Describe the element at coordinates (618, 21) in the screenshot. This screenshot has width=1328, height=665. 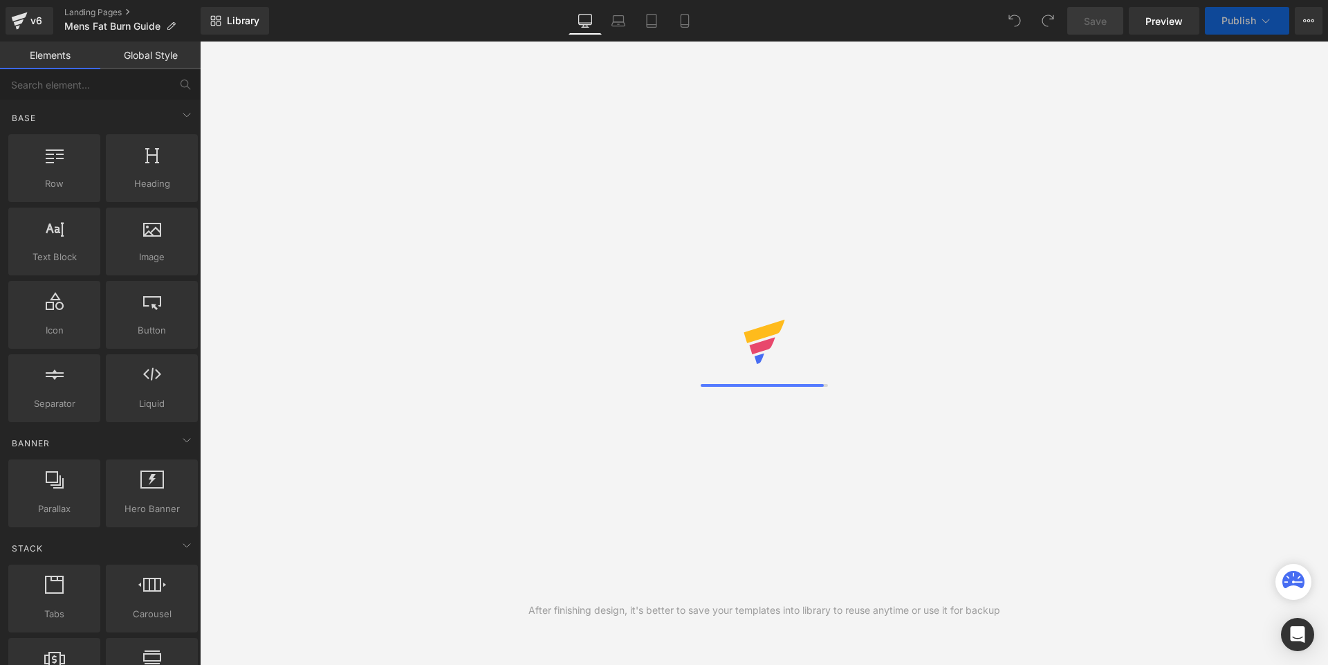
I see `a: Laptop` at that location.